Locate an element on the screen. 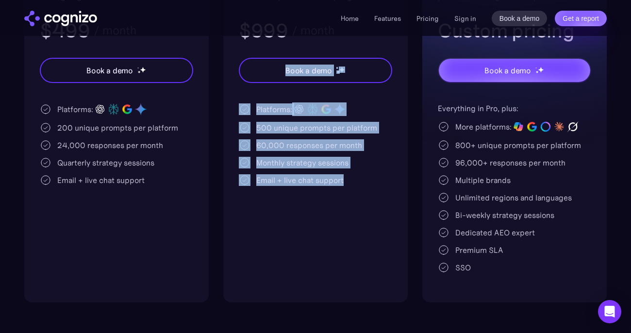 The height and width of the screenshot is (333, 631). img: tab_domain_overview_orange.svg is located at coordinates (30, 60).